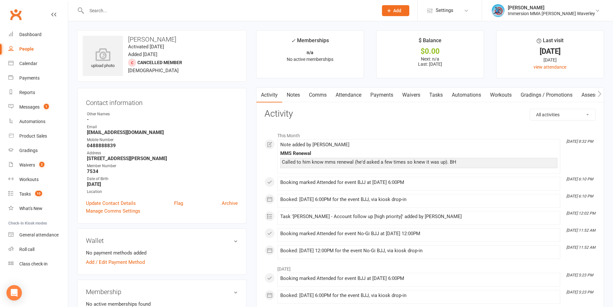 The height and width of the screenshot is (307, 613). What do you see at coordinates (550, 67) in the screenshot?
I see `a: view attendance` at bounding box center [550, 67].